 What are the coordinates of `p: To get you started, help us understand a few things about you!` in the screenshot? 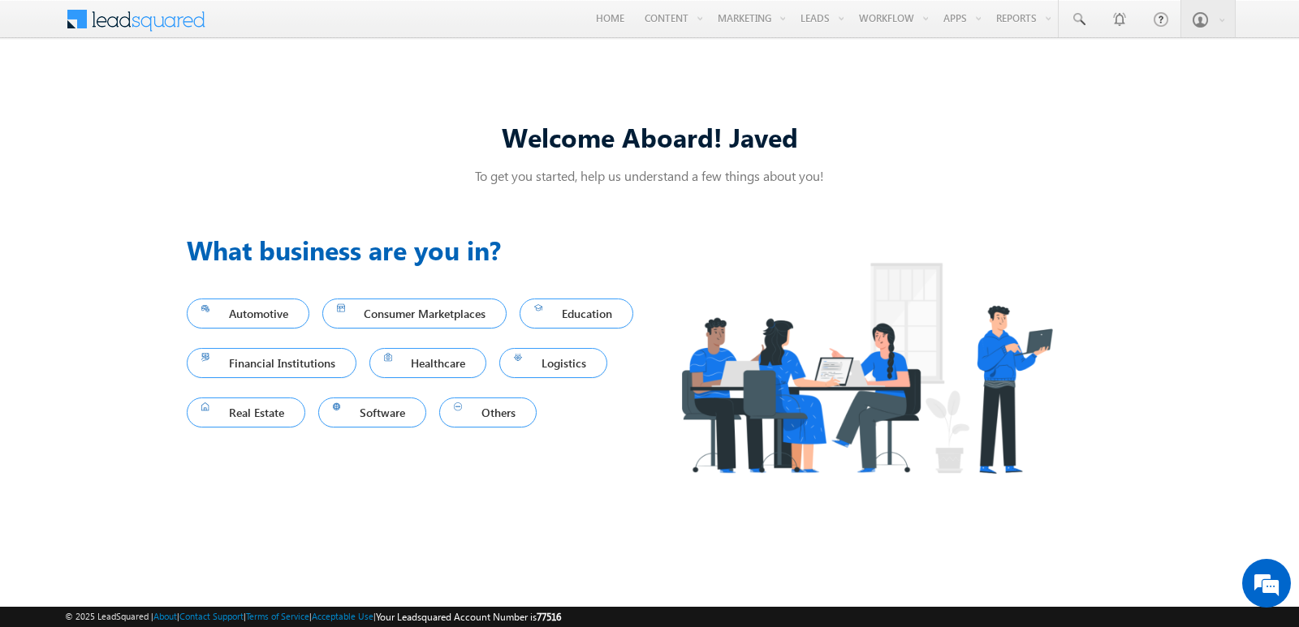 It's located at (649, 175).